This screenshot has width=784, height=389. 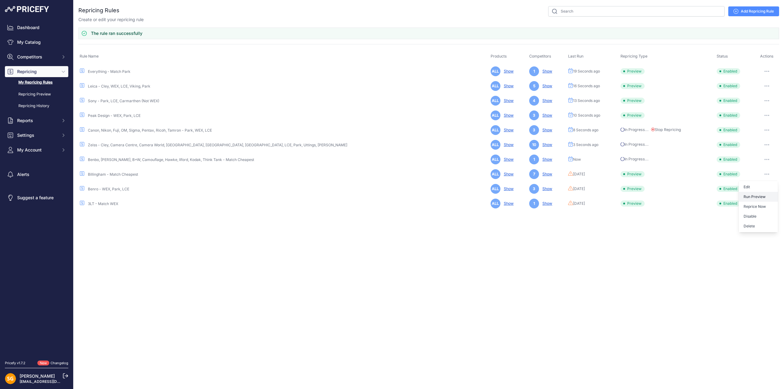 What do you see at coordinates (59, 363) in the screenshot?
I see `a: Changelog` at bounding box center [59, 363].